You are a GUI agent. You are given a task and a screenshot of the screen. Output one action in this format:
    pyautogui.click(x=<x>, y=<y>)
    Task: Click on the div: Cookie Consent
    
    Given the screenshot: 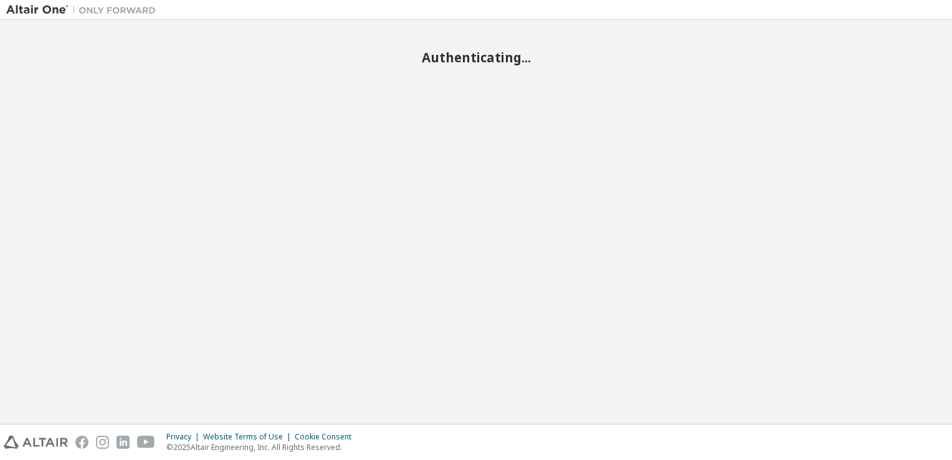 What is the action you would take?
    pyautogui.click(x=326, y=437)
    